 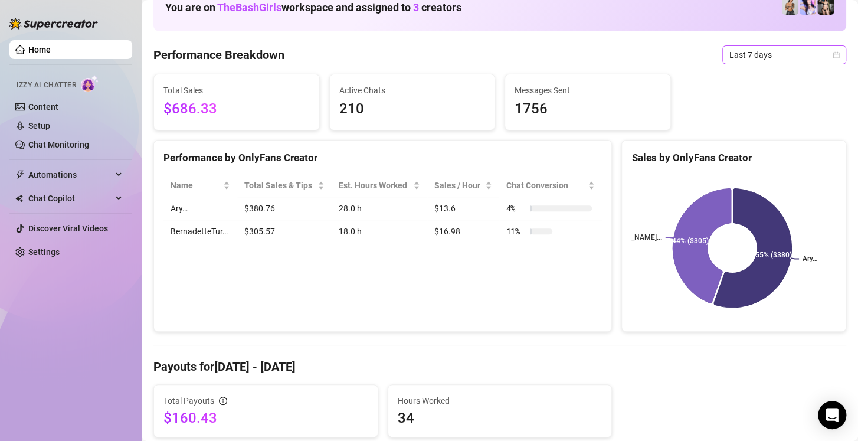 What do you see at coordinates (285, 185) in the screenshot?
I see `th: Total Sales & Tips` at bounding box center [285, 185].